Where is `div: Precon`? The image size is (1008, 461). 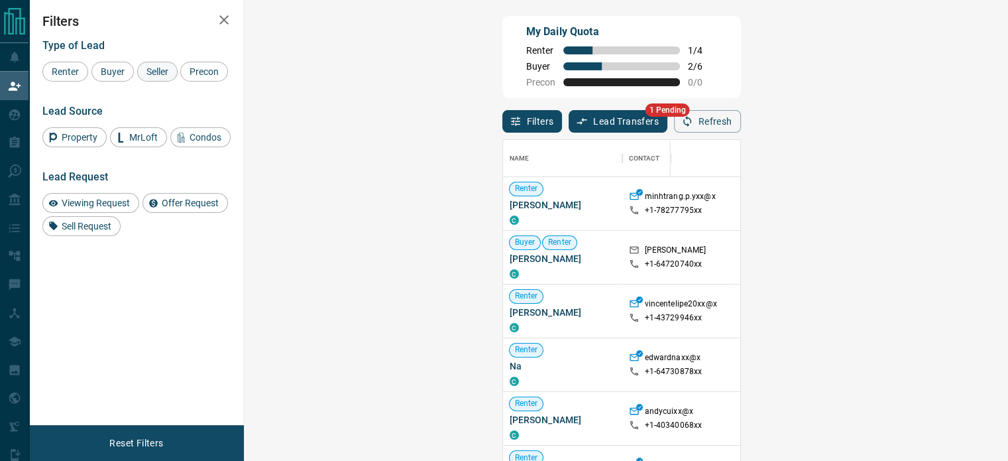 div: Precon is located at coordinates (204, 72).